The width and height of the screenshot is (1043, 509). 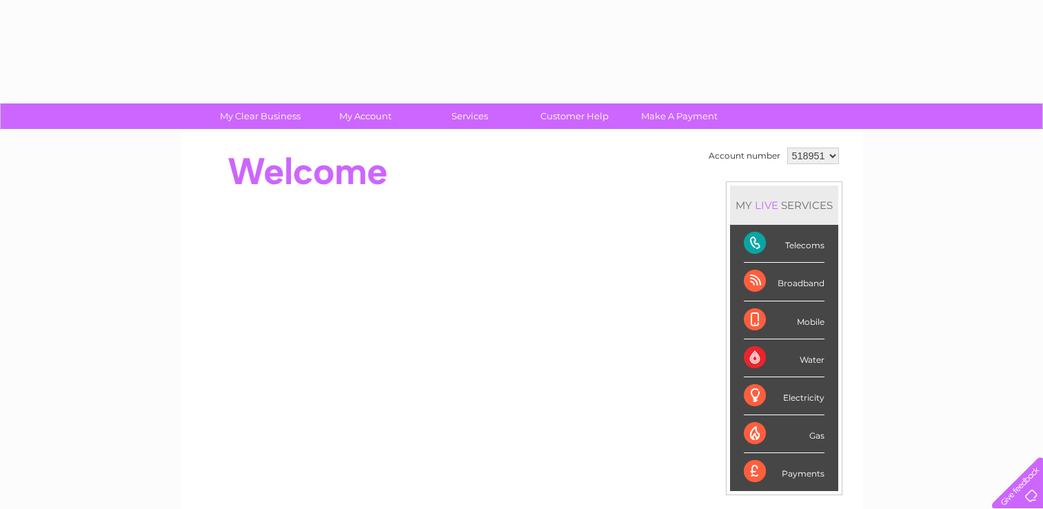 I want to click on div: MY SERVICES, so click(x=784, y=205).